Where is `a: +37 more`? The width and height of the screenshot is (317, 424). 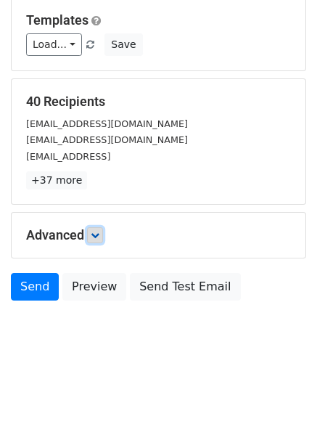
a: +37 more is located at coordinates (57, 180).